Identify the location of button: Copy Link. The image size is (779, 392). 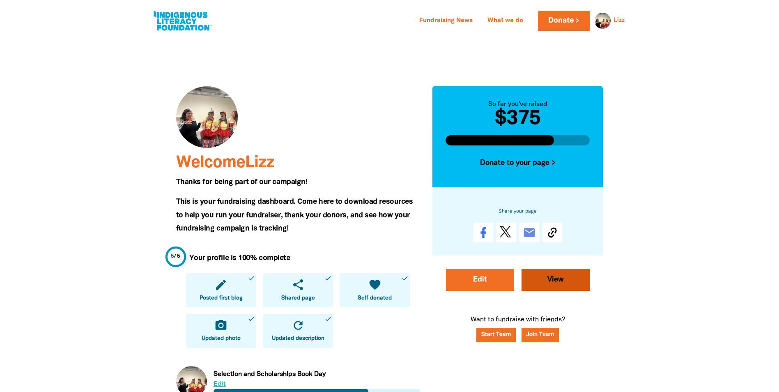
(553, 233).